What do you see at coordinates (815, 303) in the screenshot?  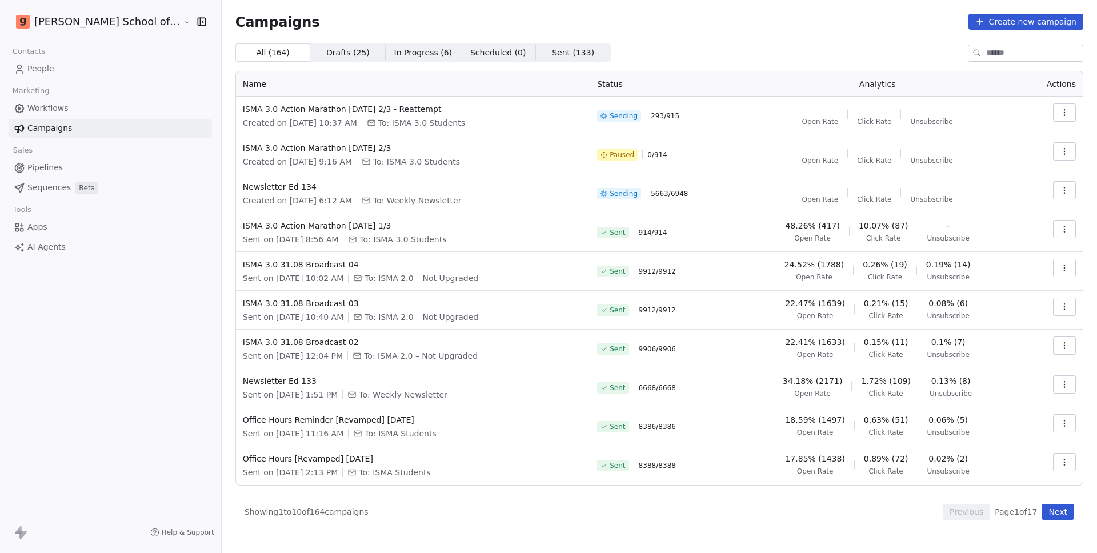 I see `span: 22.47% (1639)` at bounding box center [815, 303].